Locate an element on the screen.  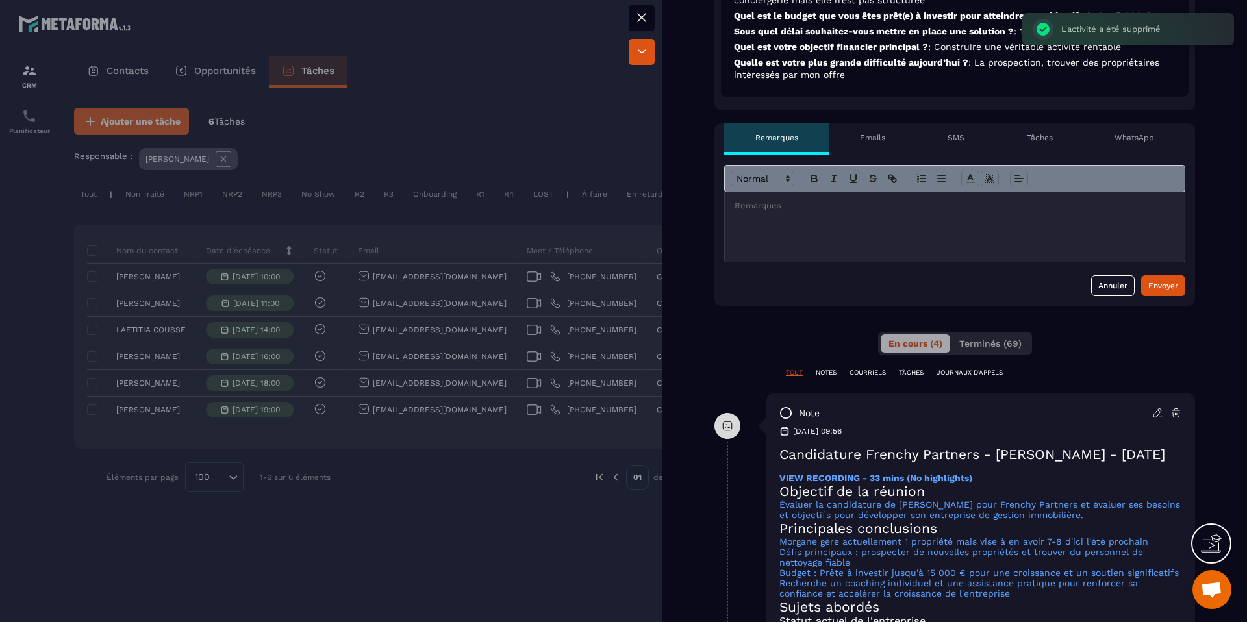
span: En cours (4) is located at coordinates (915, 344).